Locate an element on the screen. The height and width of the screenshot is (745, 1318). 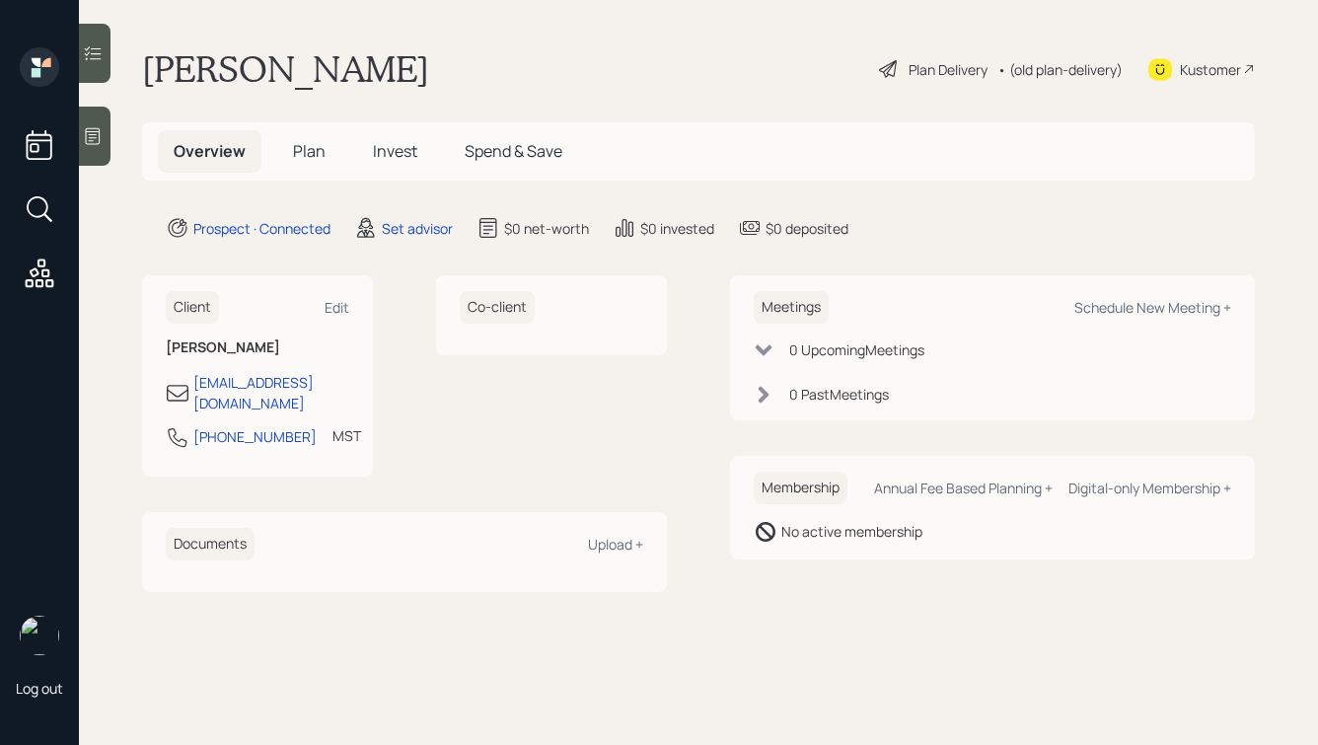
h6: Meetings is located at coordinates (791, 307).